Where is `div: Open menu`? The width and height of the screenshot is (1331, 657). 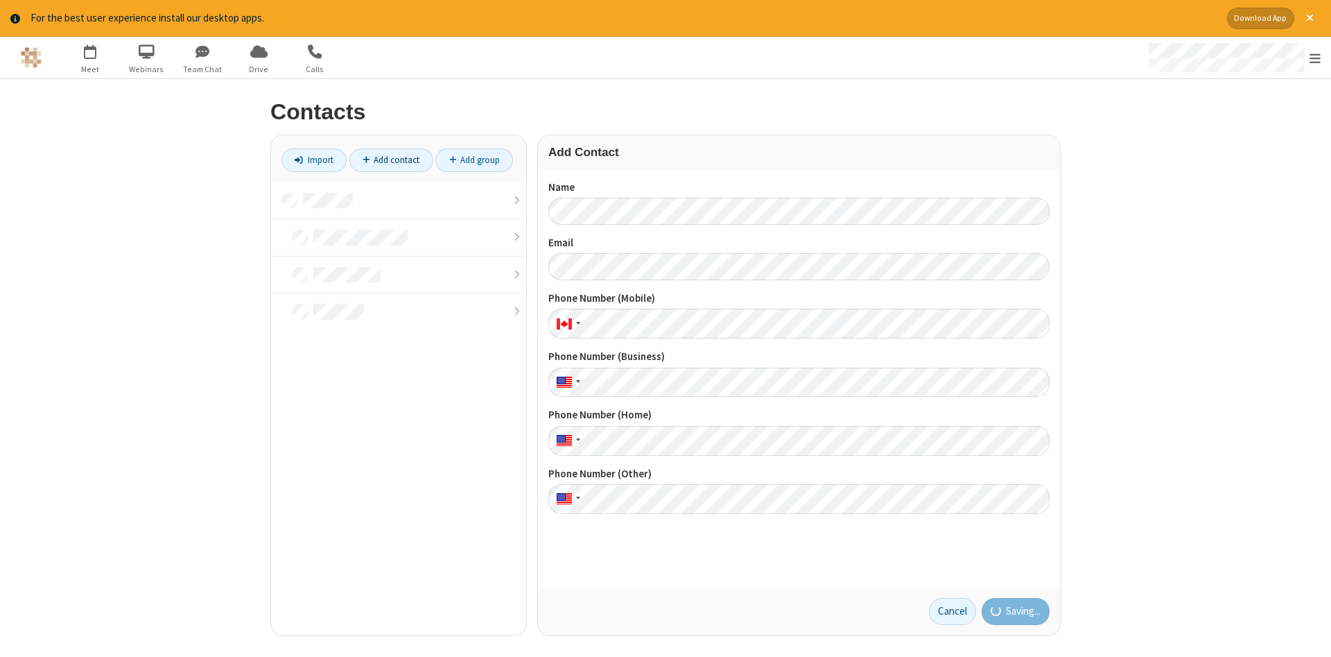
div: Open menu is located at coordinates (1233, 58).